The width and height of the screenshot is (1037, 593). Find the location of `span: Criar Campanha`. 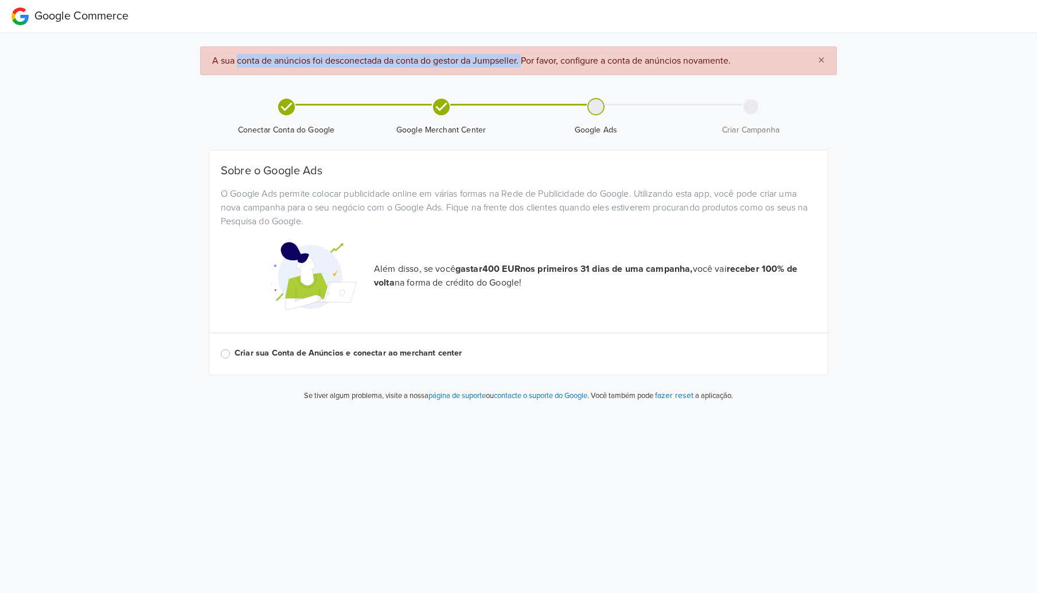

span: Criar Campanha is located at coordinates (751, 130).